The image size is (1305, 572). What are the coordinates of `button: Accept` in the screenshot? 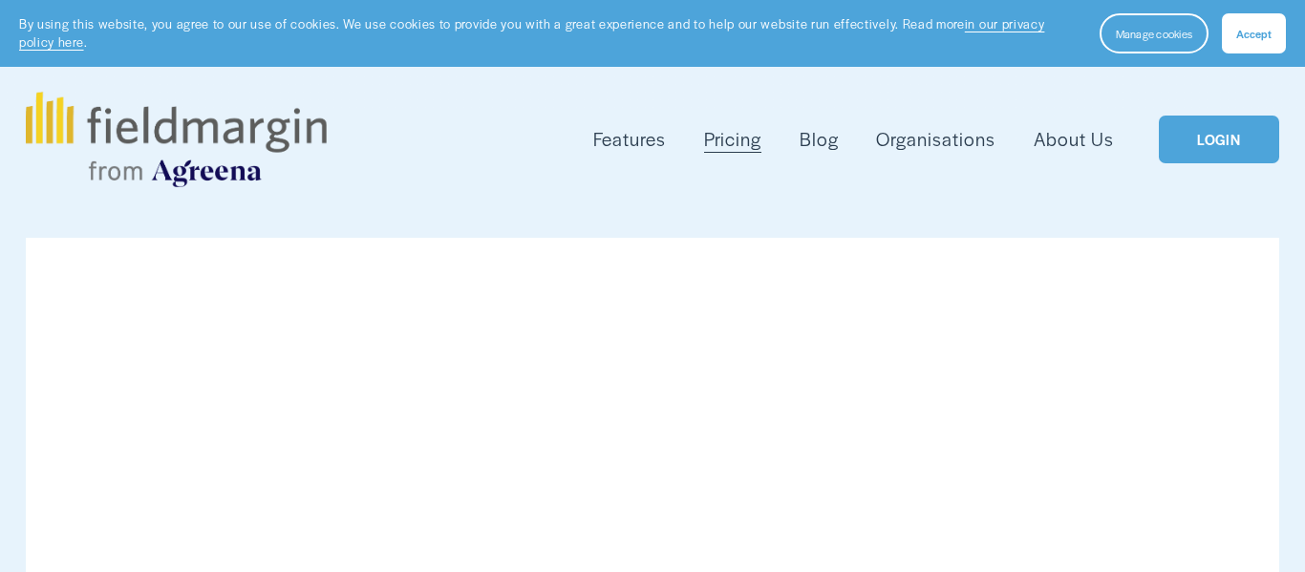 It's located at (1253, 33).